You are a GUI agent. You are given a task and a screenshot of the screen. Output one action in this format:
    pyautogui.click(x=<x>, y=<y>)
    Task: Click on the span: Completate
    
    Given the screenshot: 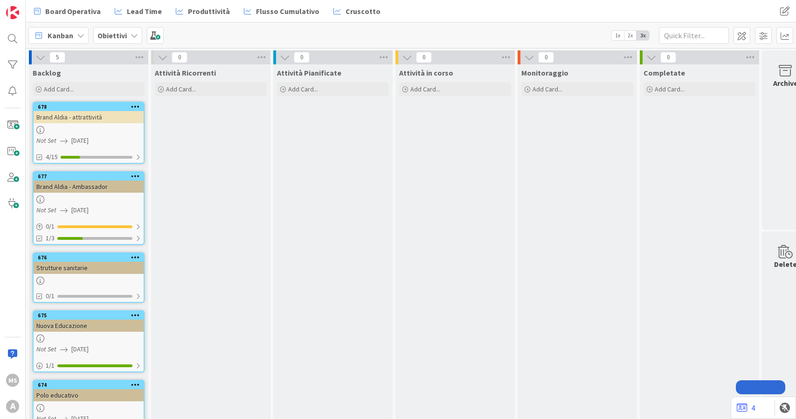 What is the action you would take?
    pyautogui.click(x=664, y=73)
    